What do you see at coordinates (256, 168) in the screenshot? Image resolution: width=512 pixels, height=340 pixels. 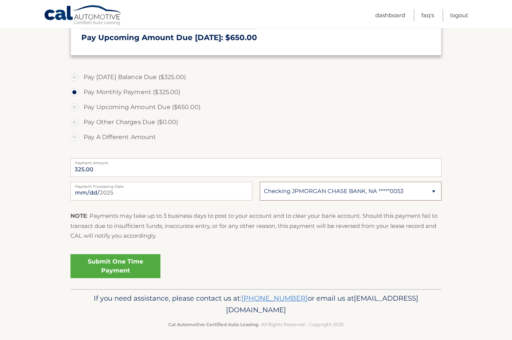 I see `input: Payment Amount` at bounding box center [256, 168].